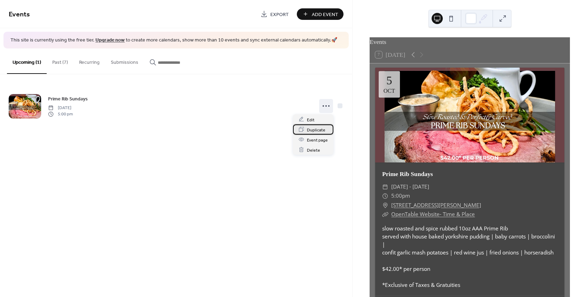 This screenshot has width=587, height=297. Describe the element at coordinates (317, 140) in the screenshot. I see `span: Event page` at that location.